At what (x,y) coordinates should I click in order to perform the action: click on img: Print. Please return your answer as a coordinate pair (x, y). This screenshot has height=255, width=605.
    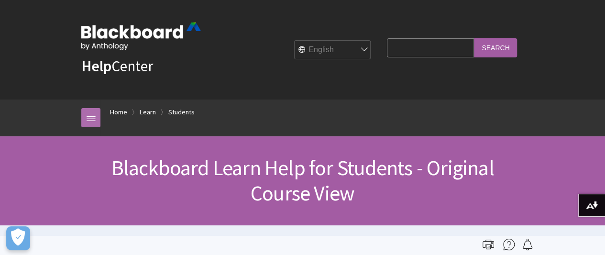
    Looking at the image, I should click on (488, 244).